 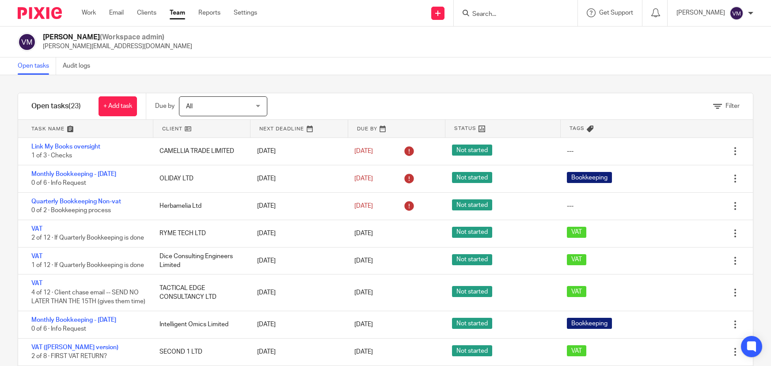 What do you see at coordinates (37, 66) in the screenshot?
I see `a: Open tasks` at bounding box center [37, 66].